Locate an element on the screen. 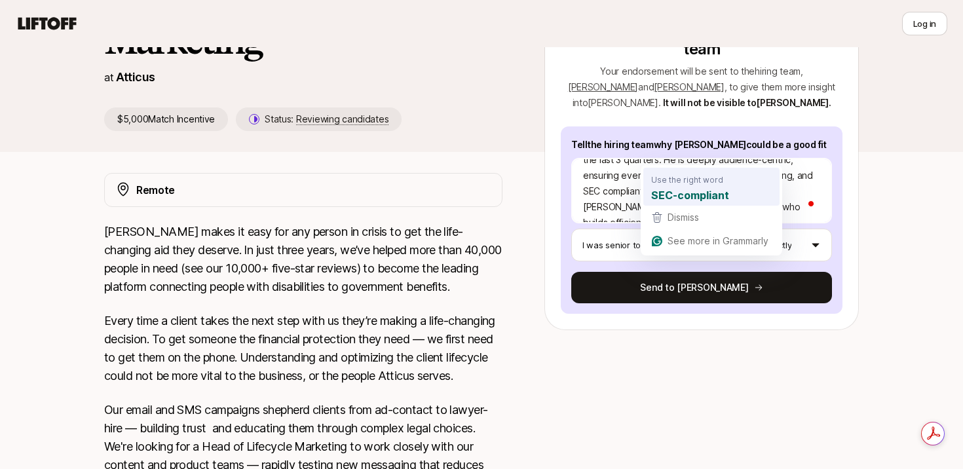 The image size is (963, 469). p: Status: is located at coordinates (326, 119).